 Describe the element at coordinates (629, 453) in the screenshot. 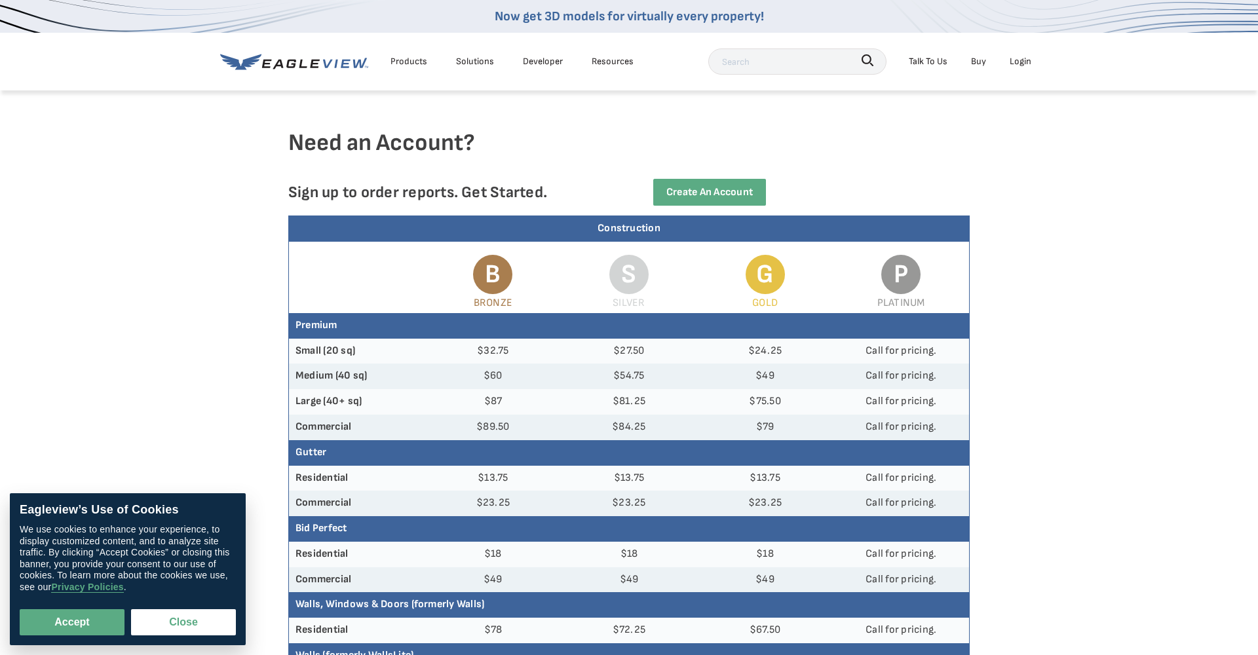

I see `th: Gutter` at that location.